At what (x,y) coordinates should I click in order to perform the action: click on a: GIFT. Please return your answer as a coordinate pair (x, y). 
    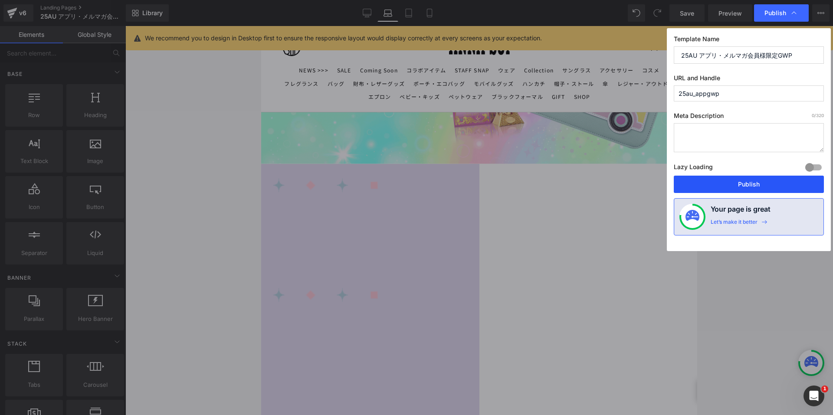
    Looking at the image, I should click on (297, 71).